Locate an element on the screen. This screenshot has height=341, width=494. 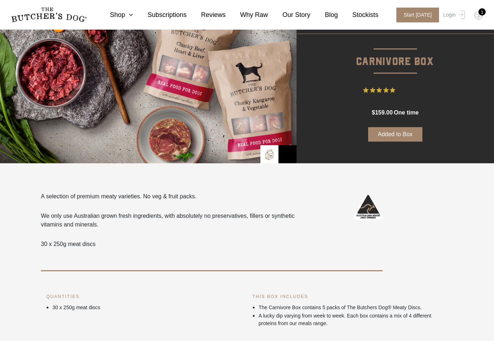
span: one time is located at coordinates (406, 112).